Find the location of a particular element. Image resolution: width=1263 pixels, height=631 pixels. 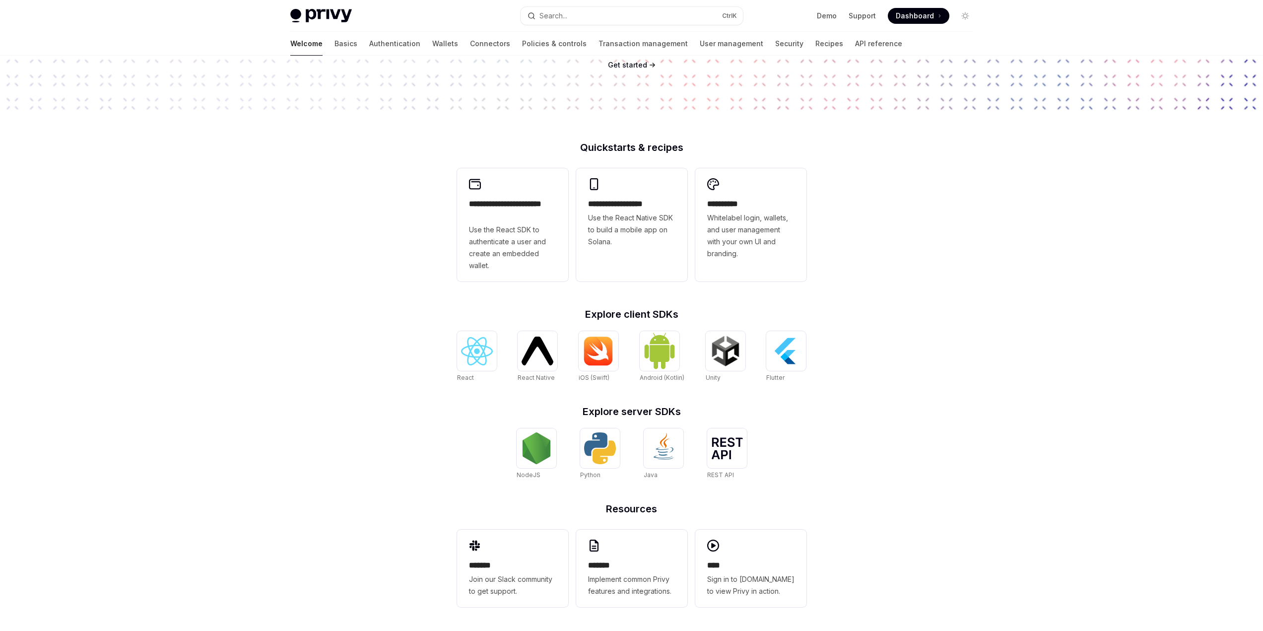

img: light logo is located at coordinates (321, 16).